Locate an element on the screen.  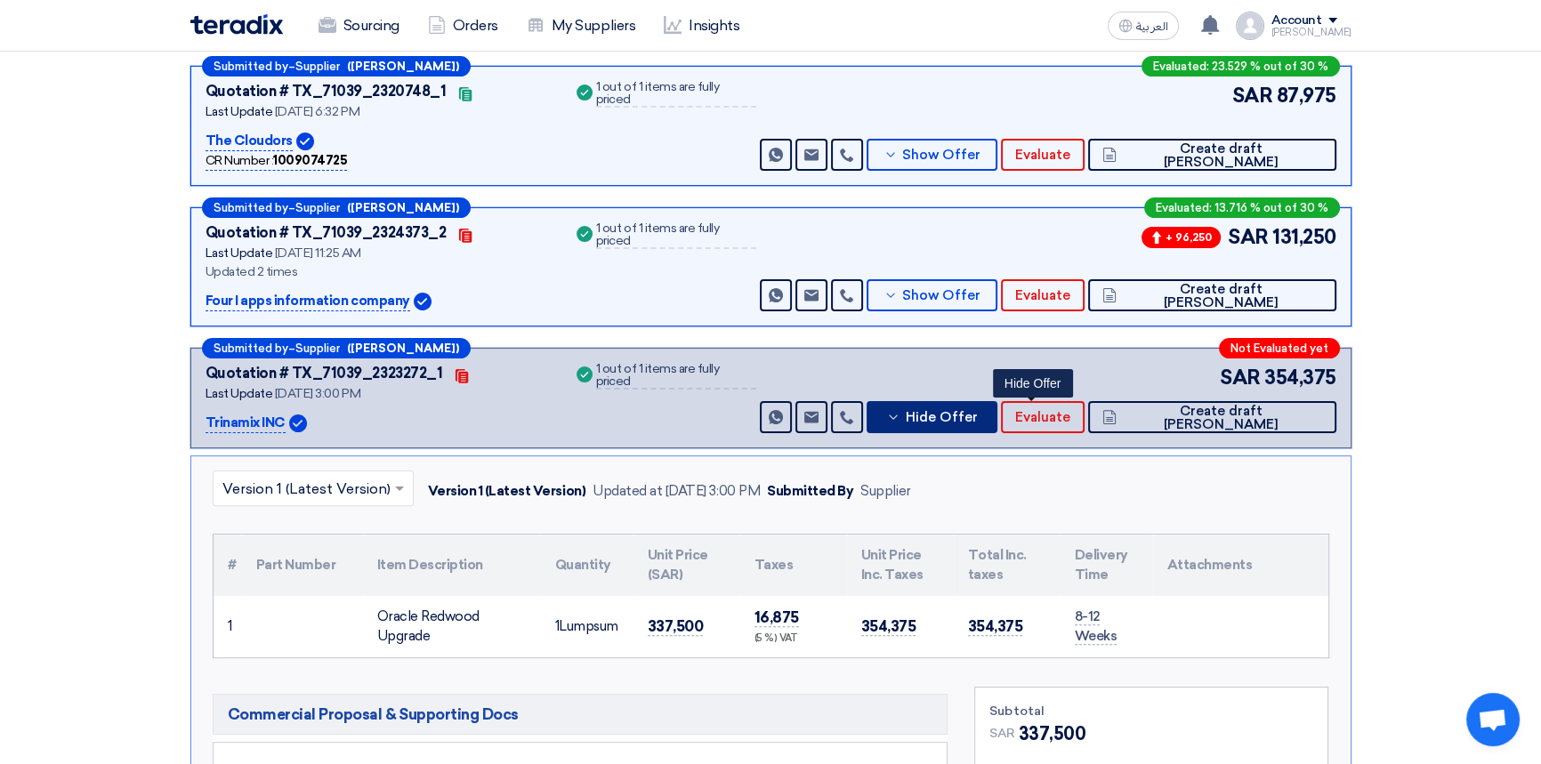
button: Hide Offer is located at coordinates (932, 417).